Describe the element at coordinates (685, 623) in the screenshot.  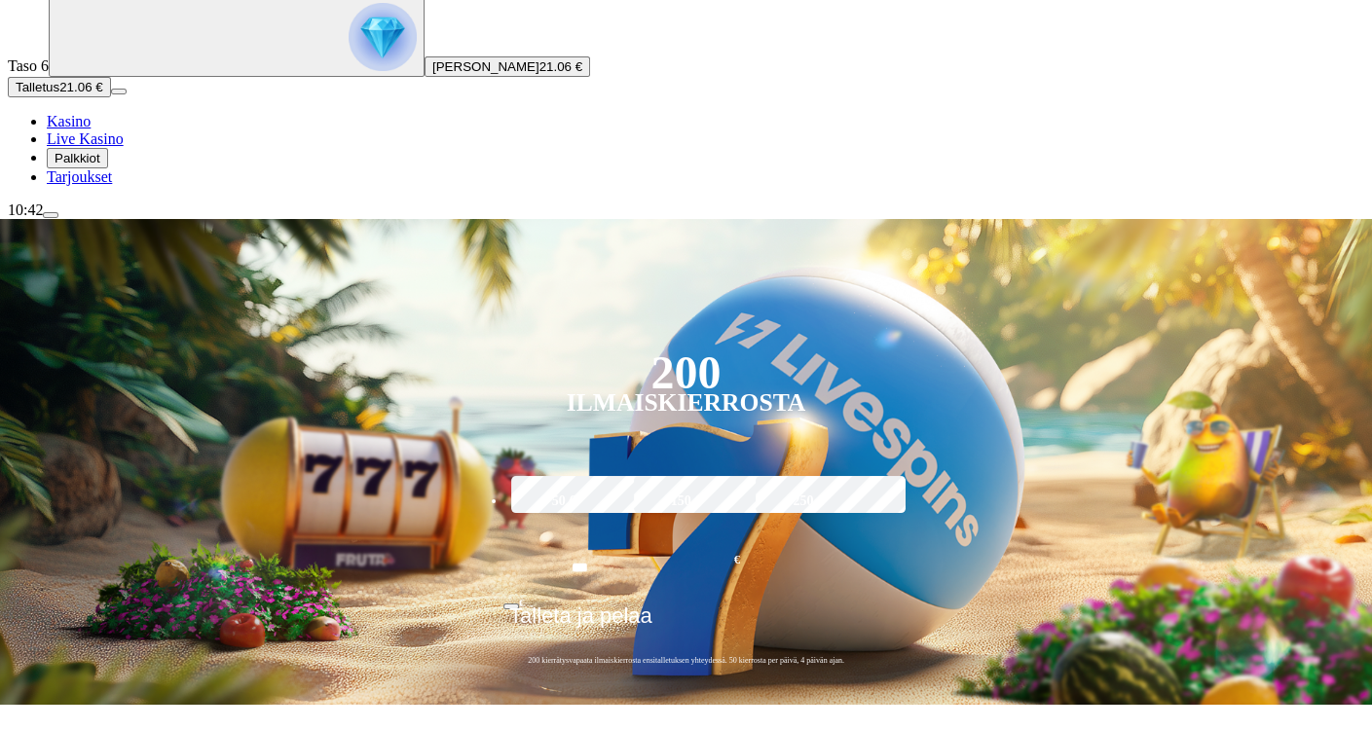
I see `button: Talleta ja pelaa` at that location.